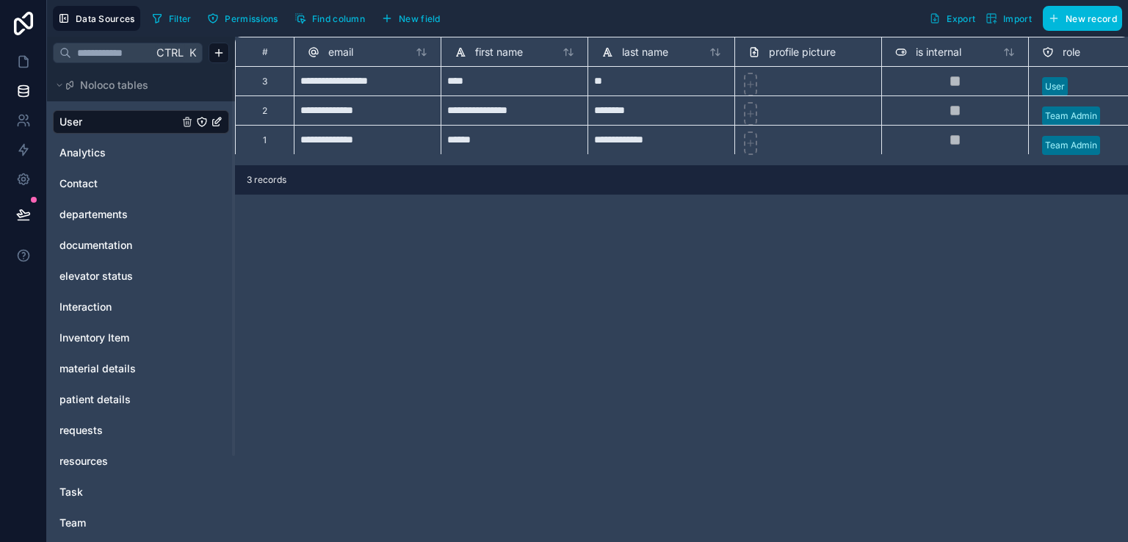  Describe the element at coordinates (938, 52) in the screenshot. I see `span: is internal` at that location.